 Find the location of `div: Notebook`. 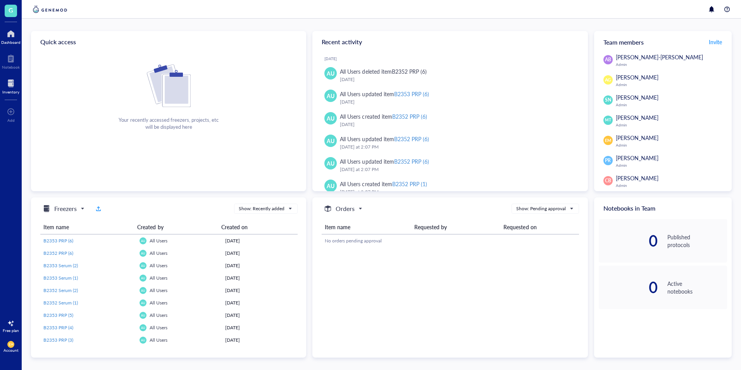

div: Notebook is located at coordinates (11, 67).